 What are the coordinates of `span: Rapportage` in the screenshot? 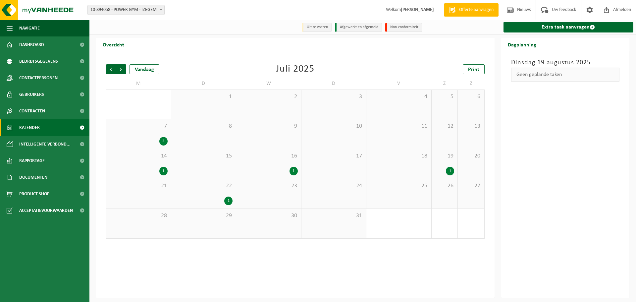 It's located at (32, 161).